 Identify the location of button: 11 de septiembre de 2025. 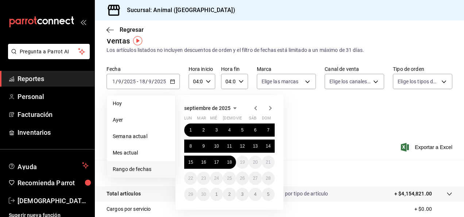
(229, 146).